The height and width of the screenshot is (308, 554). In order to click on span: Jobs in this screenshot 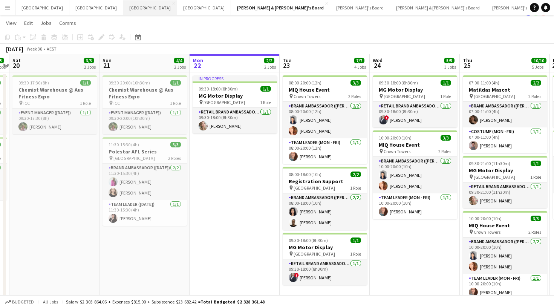, I will do `click(46, 23)`.